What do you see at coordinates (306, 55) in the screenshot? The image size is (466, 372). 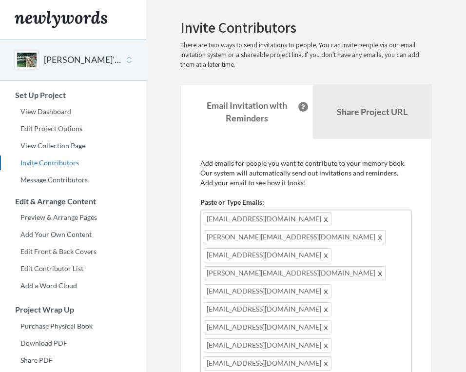 I see `p: There are two ways to send invitations to people. You can invite people via our email invitation ...` at bounding box center [306, 55].